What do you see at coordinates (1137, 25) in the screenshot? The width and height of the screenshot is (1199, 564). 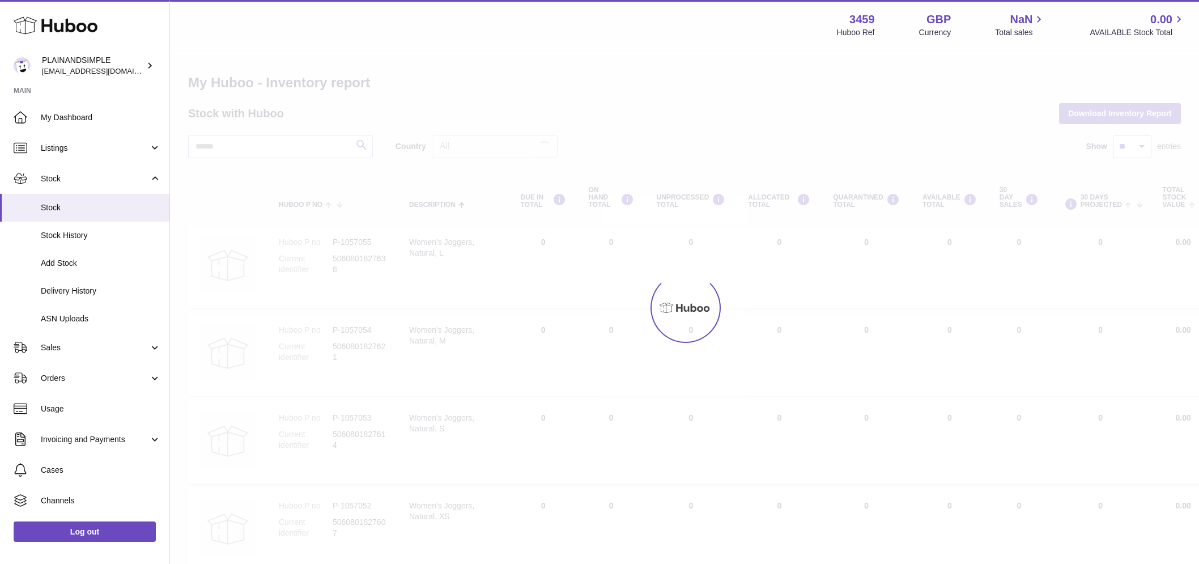 I see `a: 0.00 AVAILABLE Stock Total` at bounding box center [1137, 25].